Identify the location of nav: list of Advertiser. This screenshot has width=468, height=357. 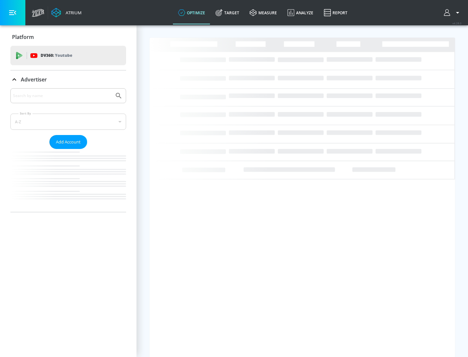
(68, 181).